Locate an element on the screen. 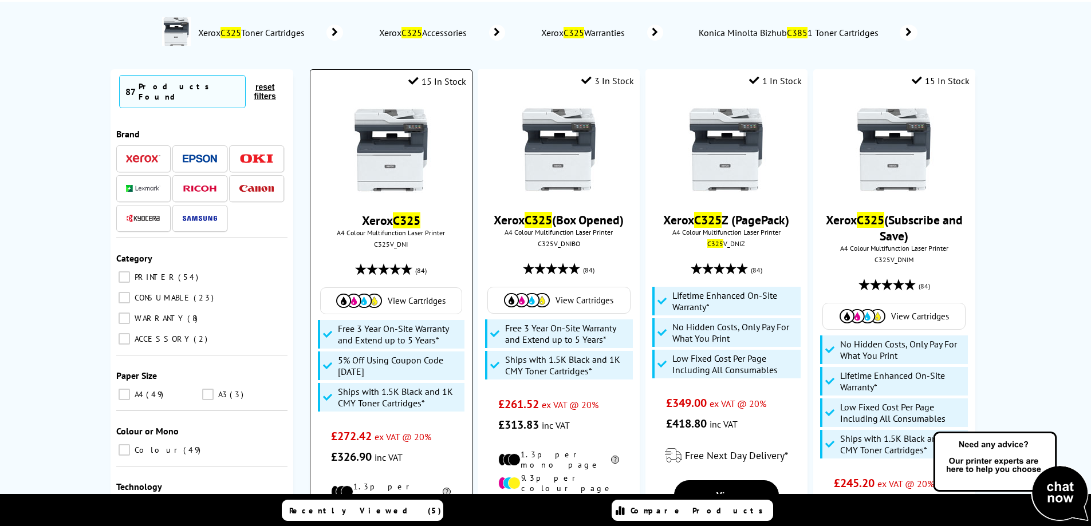 The height and width of the screenshot is (526, 1091). img: OKI is located at coordinates (257, 159).